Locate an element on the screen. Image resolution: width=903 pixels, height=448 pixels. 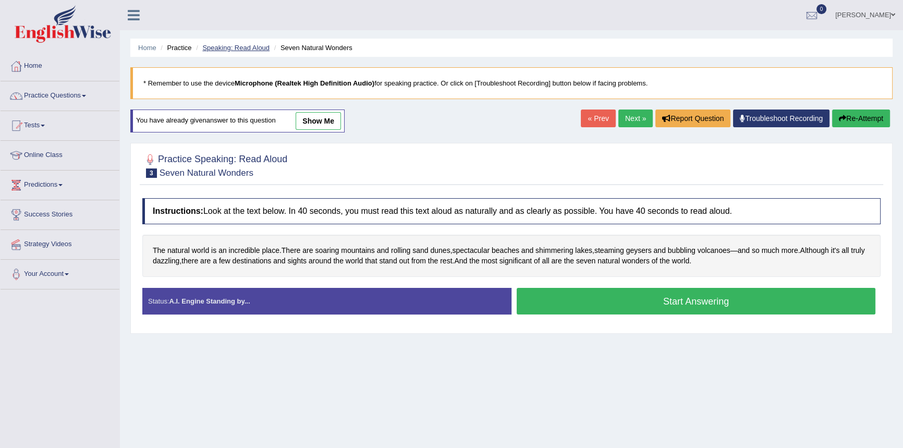
a: « Prev is located at coordinates (598, 118).